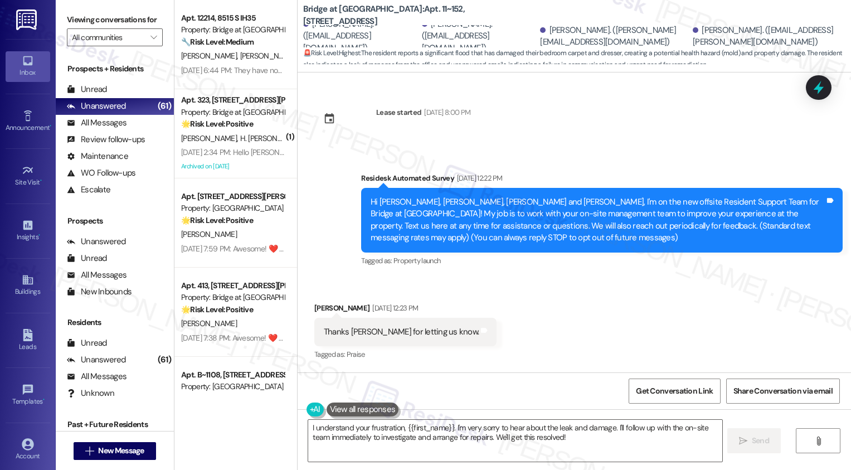 Image resolution: width=851 pixels, height=470 pixels. What do you see at coordinates (674, 391) in the screenshot?
I see `button: Get Conversation Link` at bounding box center [674, 391].